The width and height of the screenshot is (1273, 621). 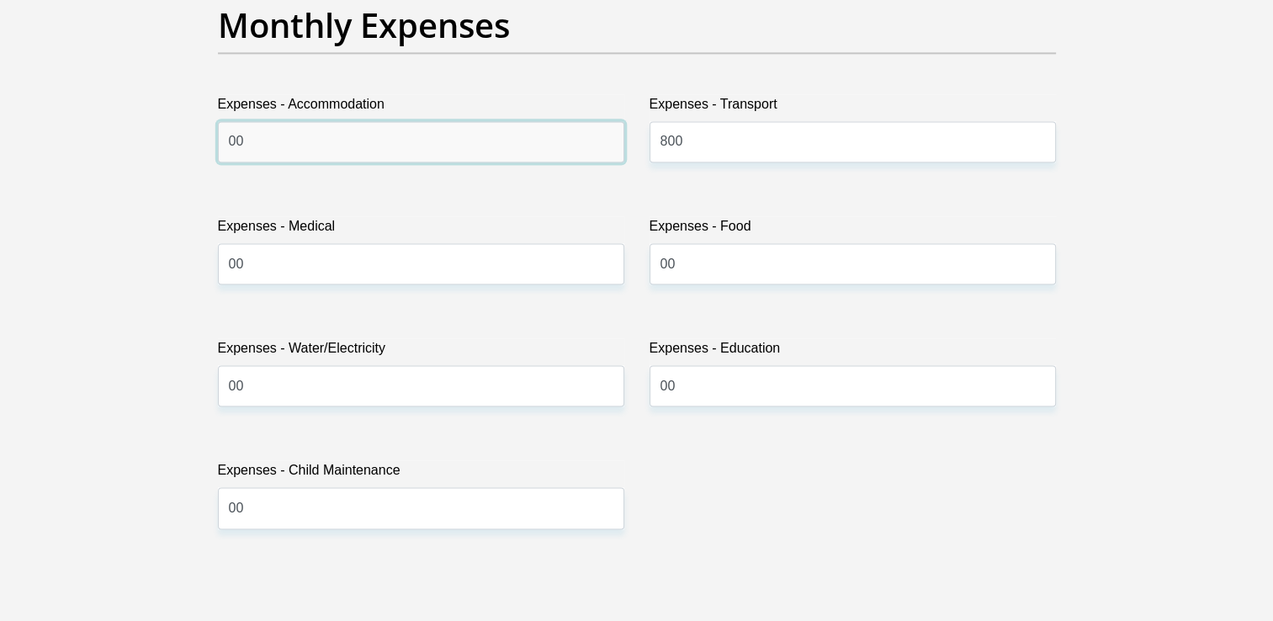 I want to click on label: Expenses - Accommodation, so click(x=421, y=108).